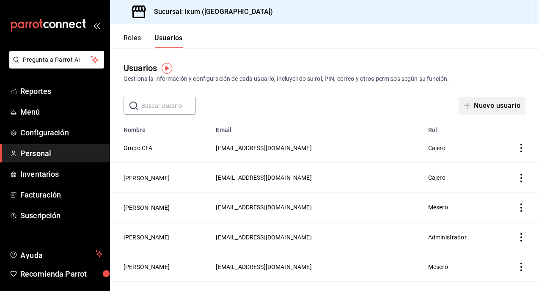 Image resolution: width=539 pixels, height=291 pixels. I want to click on a: Pregunta a Parrot AI, so click(55, 66).